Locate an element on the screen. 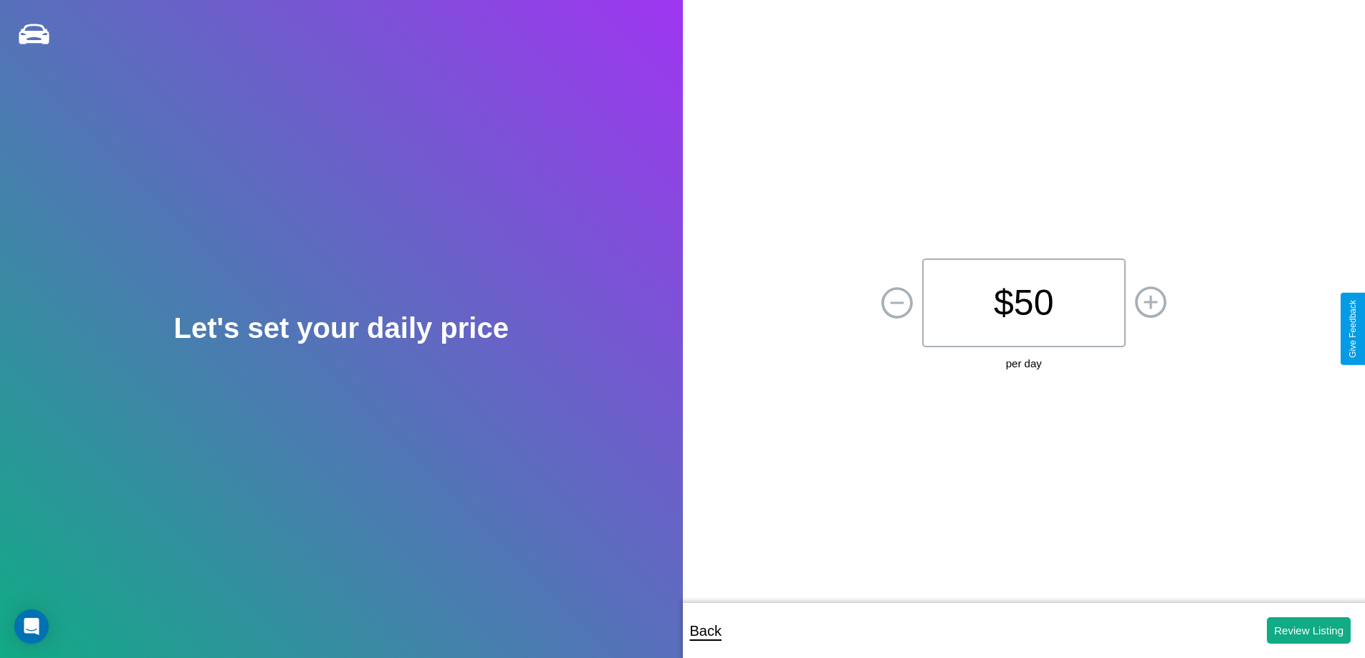 This screenshot has width=1365, height=658. h2: Let's set your daily price is located at coordinates (341, 328).